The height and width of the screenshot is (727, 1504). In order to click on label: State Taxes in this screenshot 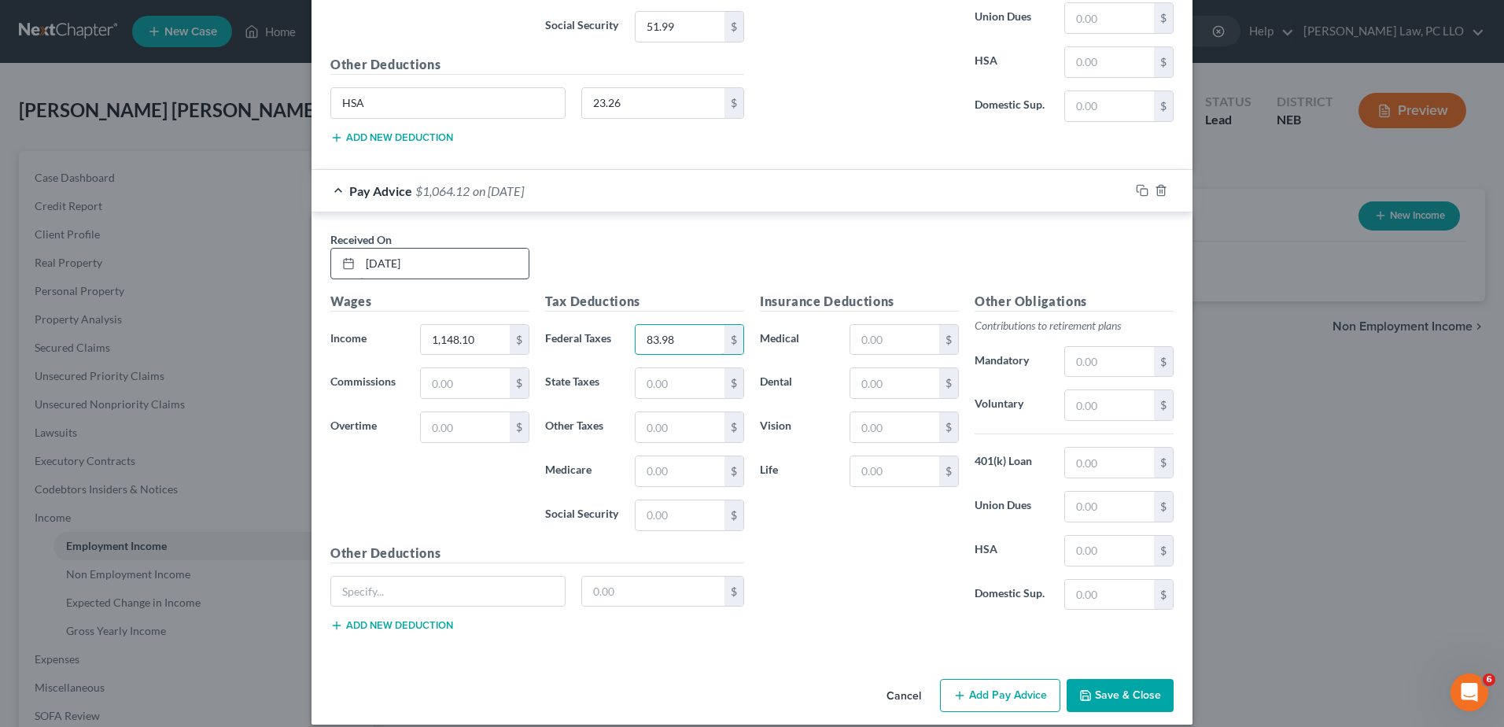, I will do `click(582, 383)`.